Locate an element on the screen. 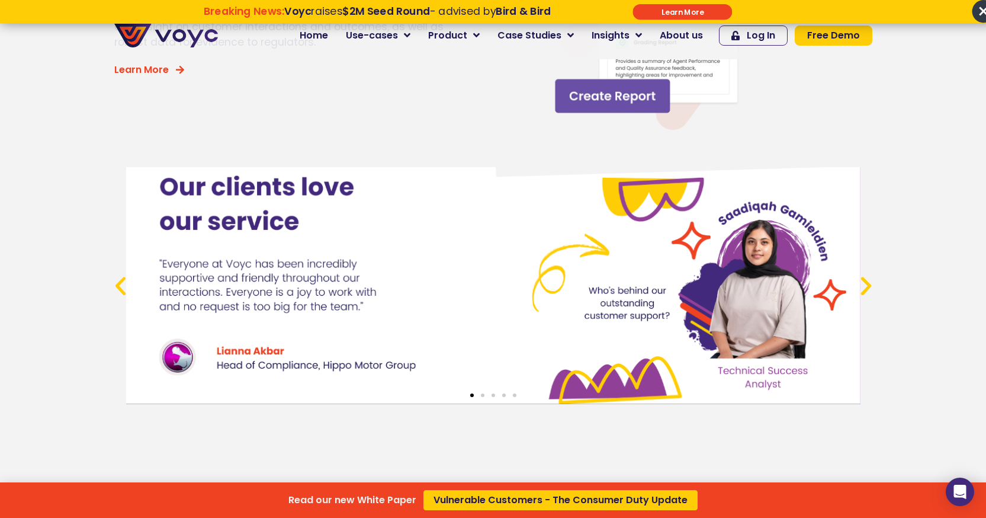  strong: $2M Seed Round is located at coordinates (386, 11).